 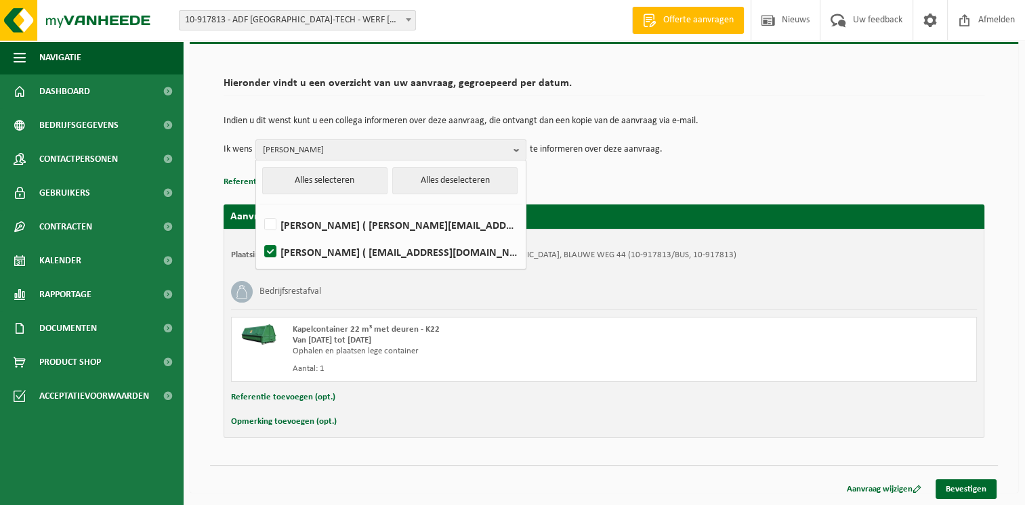 What do you see at coordinates (79, 159) in the screenshot?
I see `span: Contactpersonen` at bounding box center [79, 159].